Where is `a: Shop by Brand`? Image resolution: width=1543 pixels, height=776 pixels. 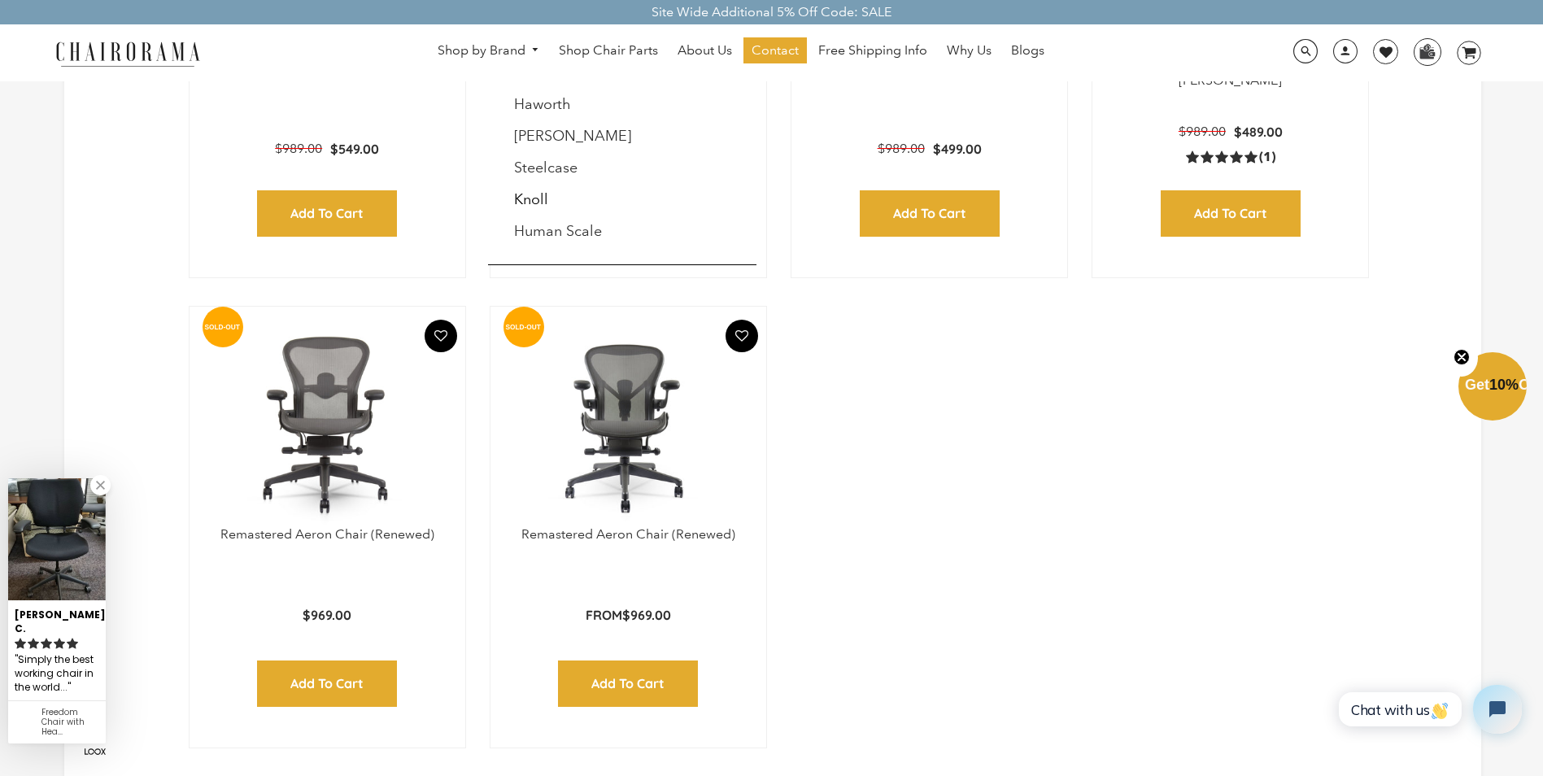 a: Shop by Brand is located at coordinates (489, 50).